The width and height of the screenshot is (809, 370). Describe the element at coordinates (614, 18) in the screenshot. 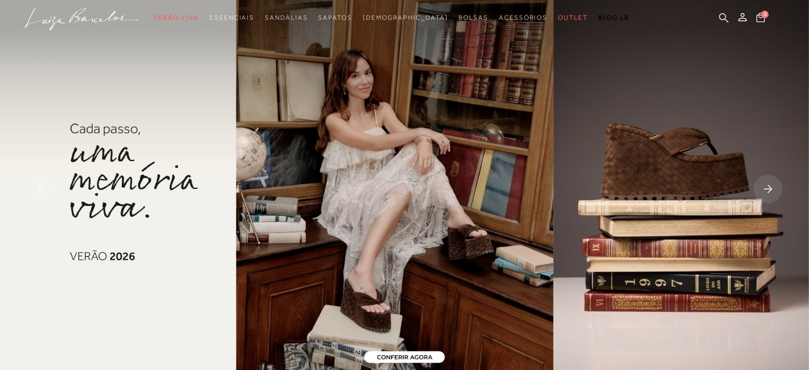

I see `span: BLOG LB` at that location.